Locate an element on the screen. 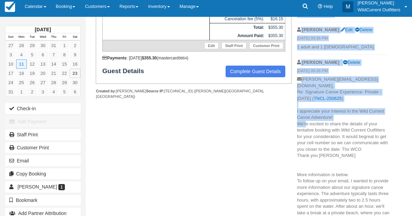  button: Email is located at coordinates (43, 161).